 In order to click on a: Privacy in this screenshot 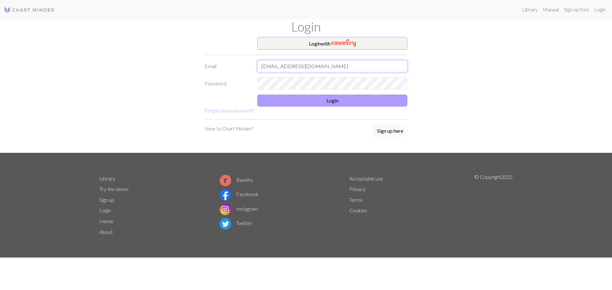, I will do `click(357, 189)`.